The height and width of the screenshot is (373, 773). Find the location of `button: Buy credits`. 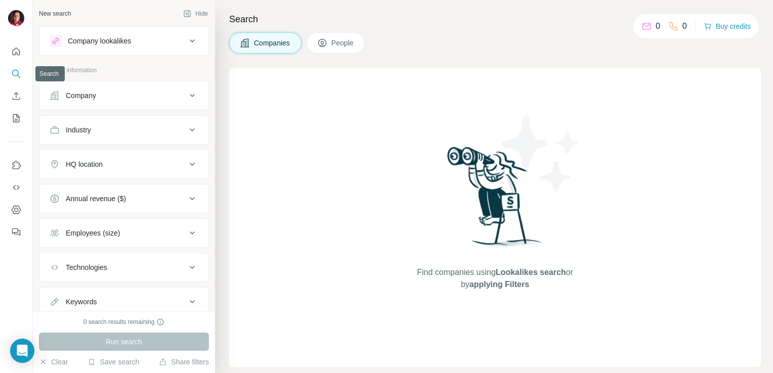

button: Buy credits is located at coordinates (727, 26).